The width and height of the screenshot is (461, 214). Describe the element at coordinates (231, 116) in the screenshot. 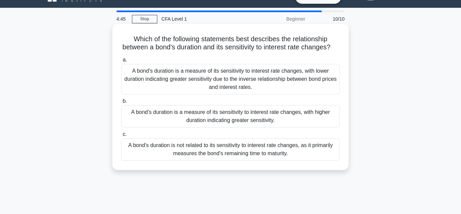

I see `div: A bond's duration is a measure of its sensitivity to interest rate changes, with higher duration ...` at that location.